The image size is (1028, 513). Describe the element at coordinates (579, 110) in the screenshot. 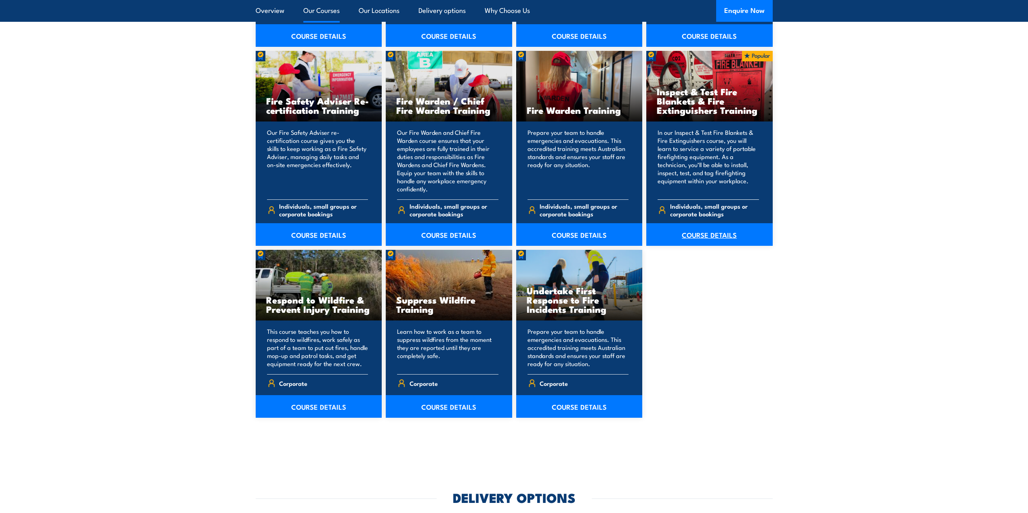

I see `h3: Fire Warden Training` at that location.